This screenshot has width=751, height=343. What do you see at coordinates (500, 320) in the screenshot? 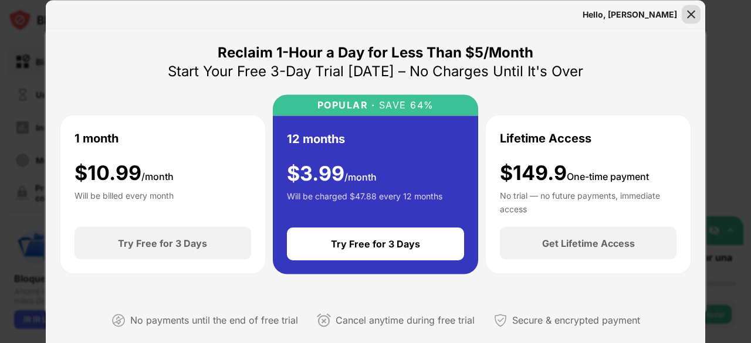
I see `img: secured-payment` at bounding box center [500, 320].